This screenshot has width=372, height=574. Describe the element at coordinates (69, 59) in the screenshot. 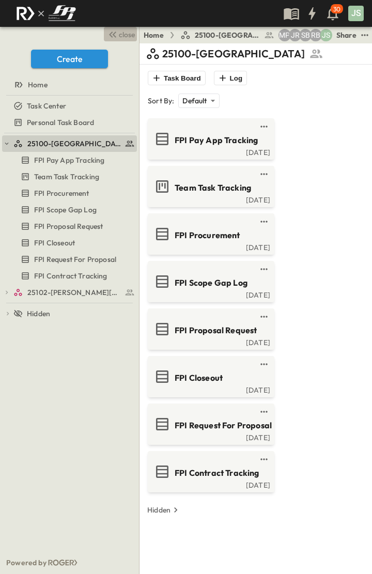

I see `button: Create` at that location.